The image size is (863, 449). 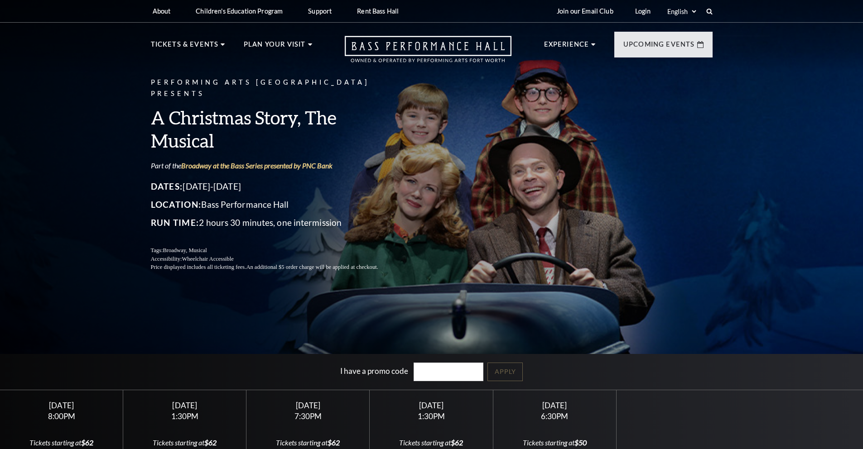 I want to click on p: Part of the, so click(x=275, y=166).